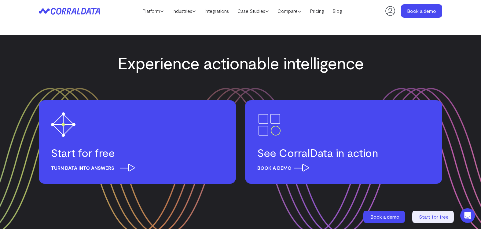 The image size is (481, 229). Describe the element at coordinates (317, 11) in the screenshot. I see `a: Pricing` at that location.